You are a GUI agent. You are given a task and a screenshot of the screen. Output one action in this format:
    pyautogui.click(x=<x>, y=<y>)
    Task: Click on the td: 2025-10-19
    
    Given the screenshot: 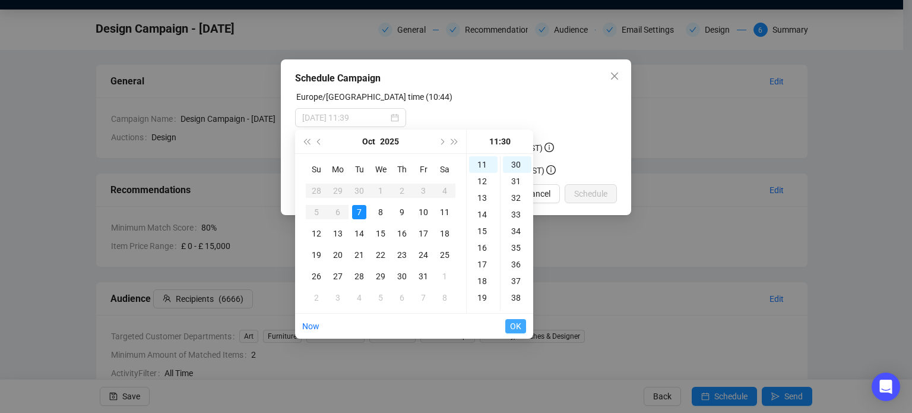 What is the action you would take?
    pyautogui.click(x=317, y=255)
    